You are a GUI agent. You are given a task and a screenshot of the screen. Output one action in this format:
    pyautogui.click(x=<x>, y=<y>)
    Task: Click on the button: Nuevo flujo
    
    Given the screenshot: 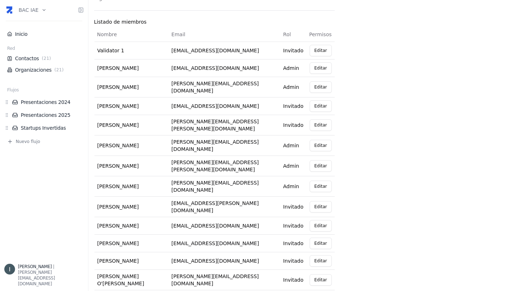 What is the action you would take?
    pyautogui.click(x=44, y=141)
    